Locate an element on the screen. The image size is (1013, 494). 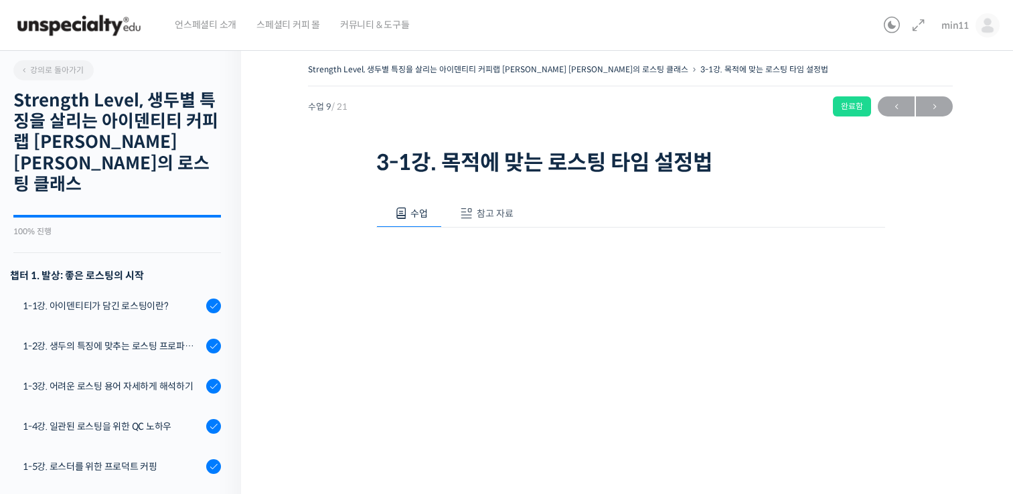
div: 100% 진행 is located at coordinates (117, 232).